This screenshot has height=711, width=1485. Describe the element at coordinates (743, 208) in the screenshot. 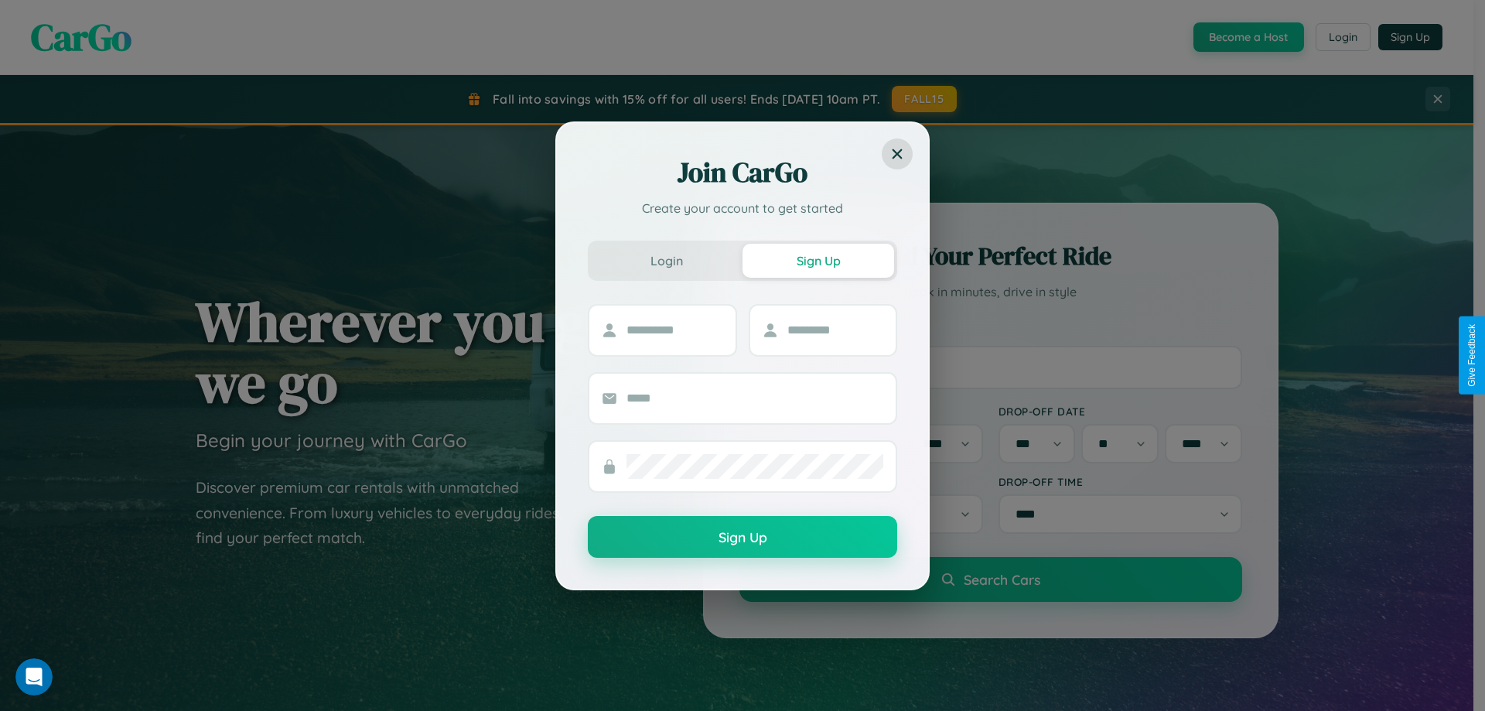

I see `p: Create your account to get started` at that location.